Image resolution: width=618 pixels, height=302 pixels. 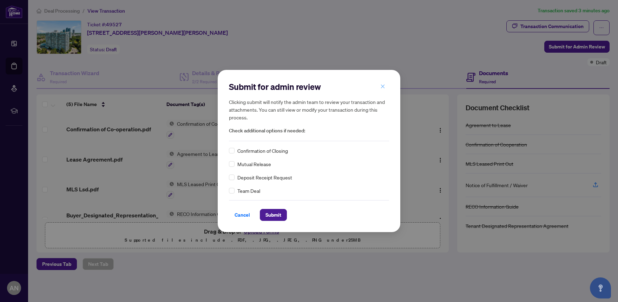 What do you see at coordinates (309, 110) in the screenshot?
I see `h5: Clicking submit will notify the admin team to review your transaction and attachments. You can st...` at bounding box center [309, 110].